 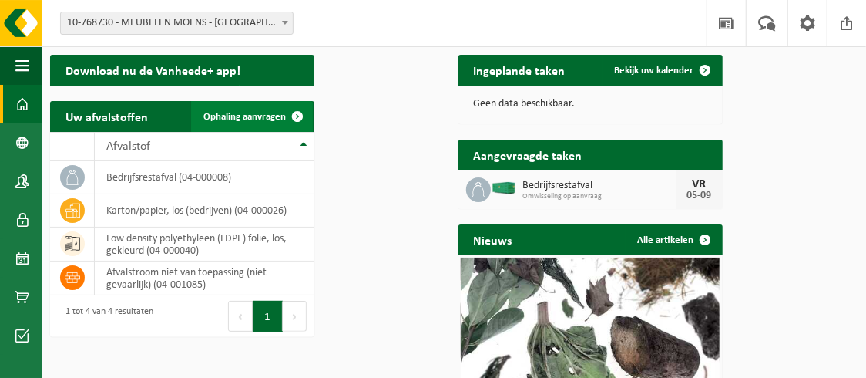 I want to click on button: Previous, so click(x=240, y=316).